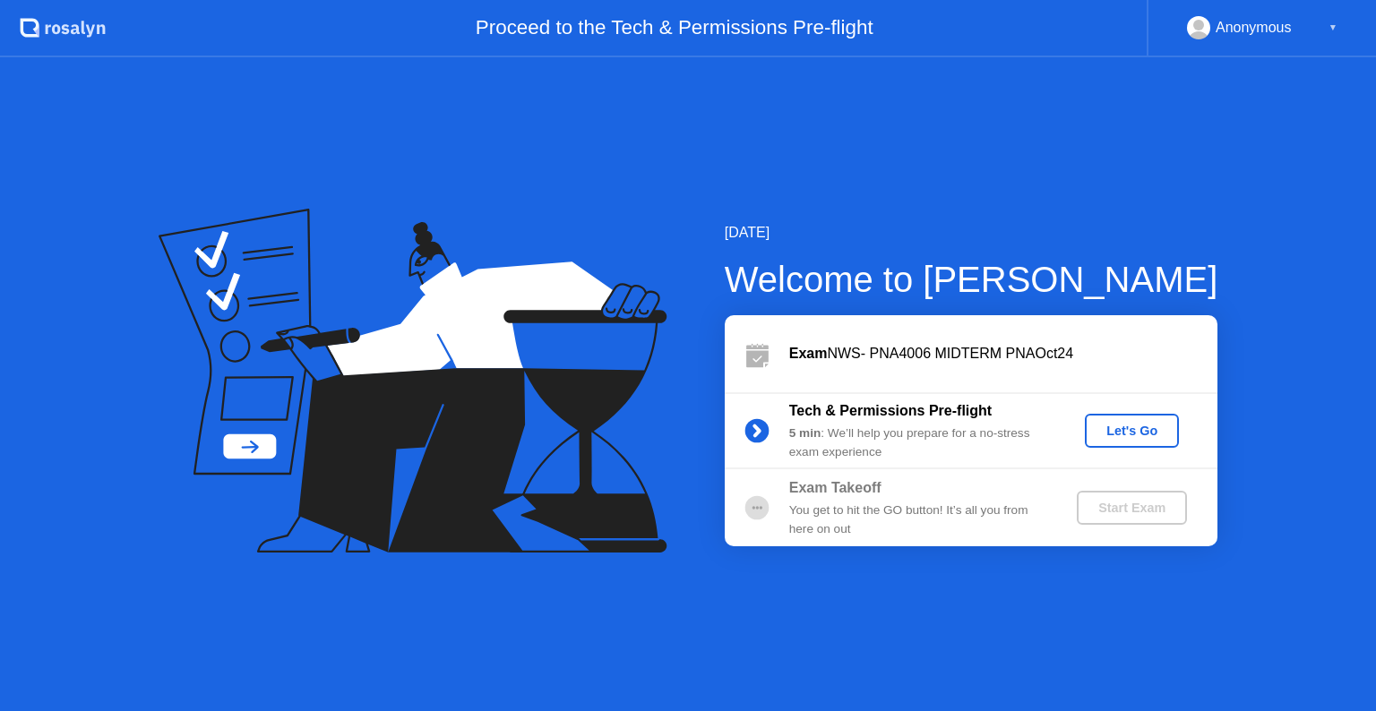 This screenshot has height=711, width=1376. Describe the element at coordinates (918, 443) in the screenshot. I see `div: : We’ll help you prepare for a no-stress exam experience` at that location.